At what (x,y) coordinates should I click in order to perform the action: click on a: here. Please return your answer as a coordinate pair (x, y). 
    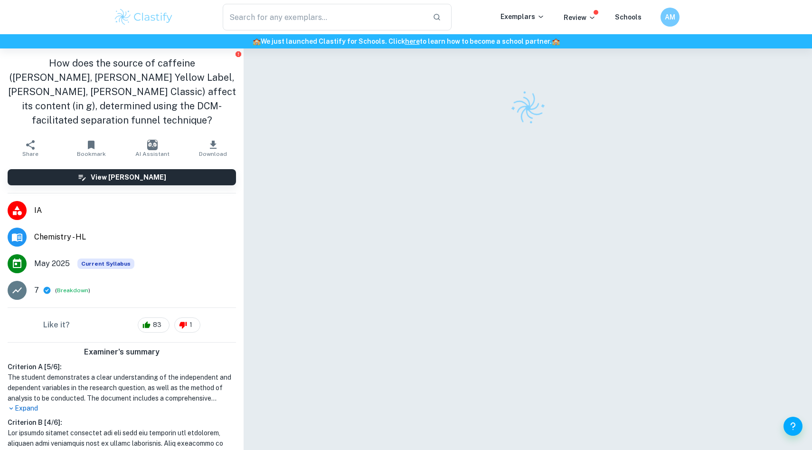
    Looking at the image, I should click on (412, 41).